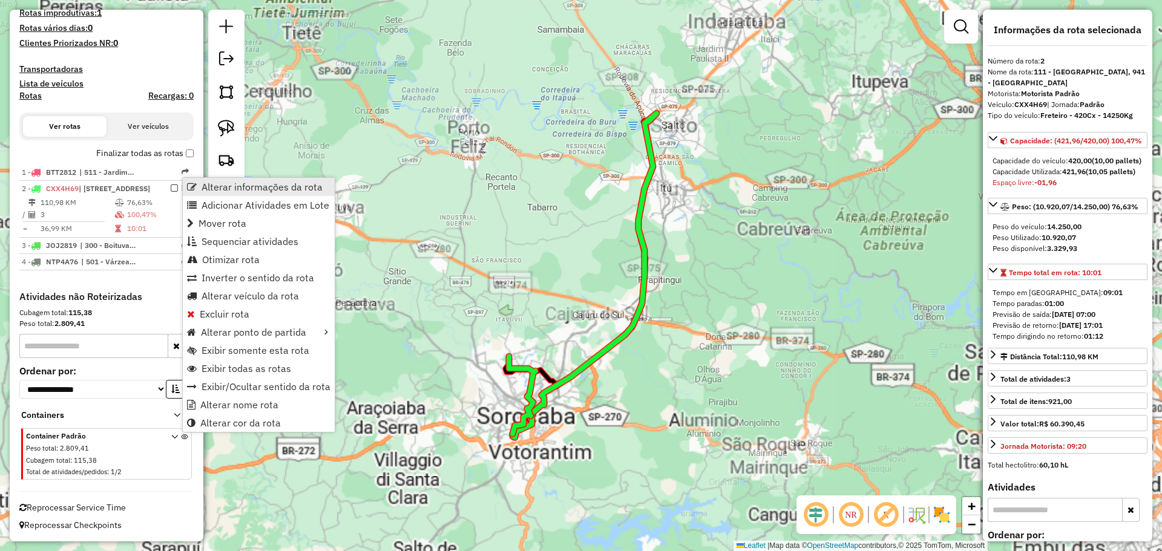 The height and width of the screenshot is (551, 1162). What do you see at coordinates (109, 262) in the screenshot?
I see `span: 501 - Várzea Paulista - JDI, 511 - Jardim Paulista - JDI` at bounding box center [109, 262].